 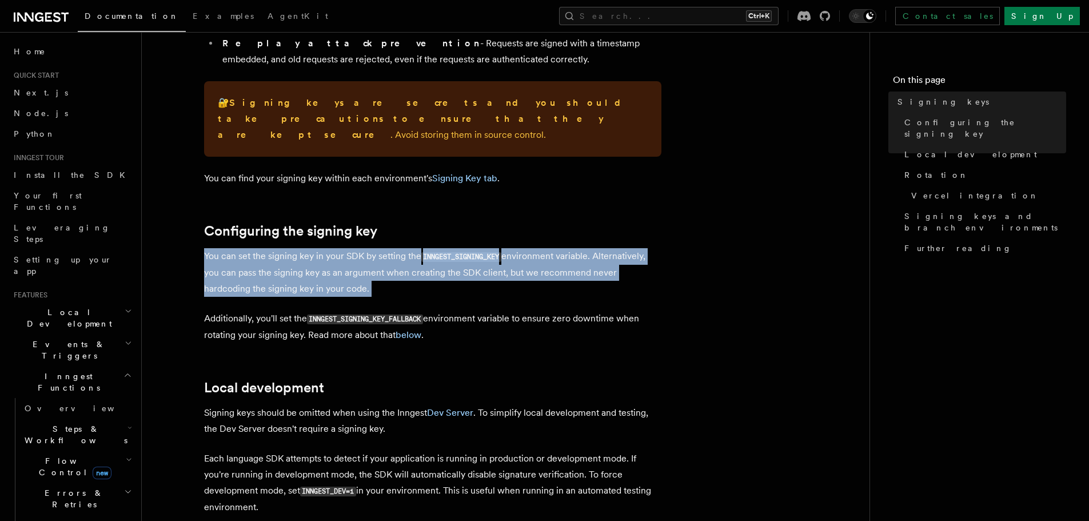 I want to click on a: Overview, so click(x=77, y=408).